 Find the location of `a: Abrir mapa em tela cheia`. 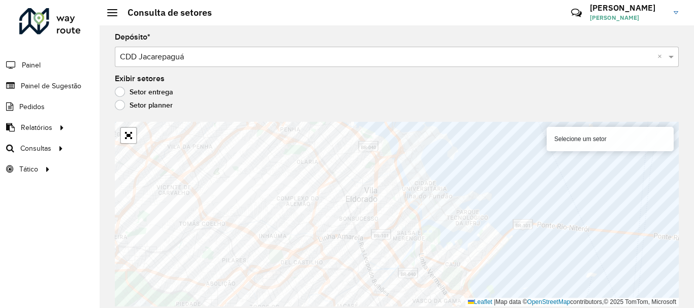

a: Abrir mapa em tela cheia is located at coordinates (128, 136).